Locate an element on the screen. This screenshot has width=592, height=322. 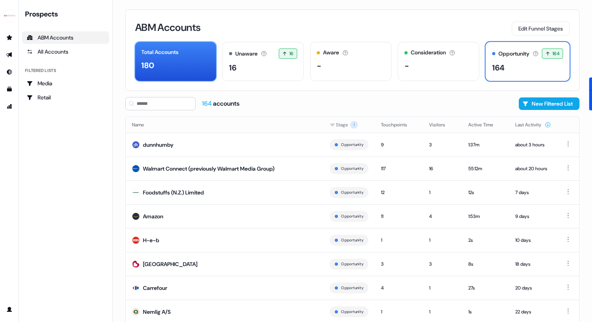
div: 9 days is located at coordinates (532, 216).